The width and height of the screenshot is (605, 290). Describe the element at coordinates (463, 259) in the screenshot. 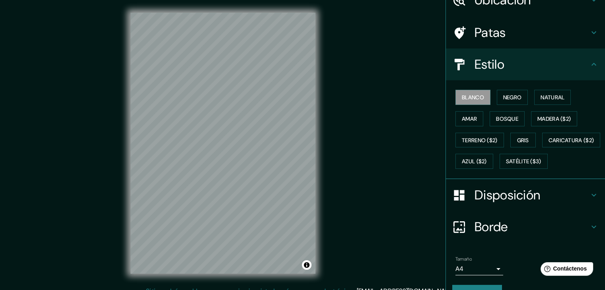

I see `font: Tamaño` at that location.